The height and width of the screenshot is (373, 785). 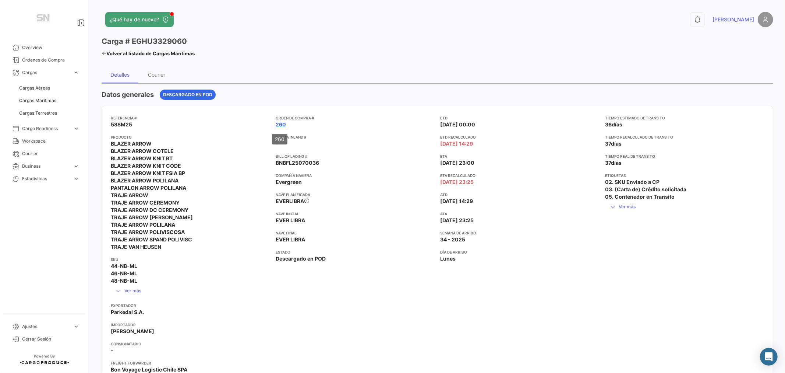 What do you see at coordinates (51, 48) in the screenshot?
I see `span: Overview` at bounding box center [51, 48].